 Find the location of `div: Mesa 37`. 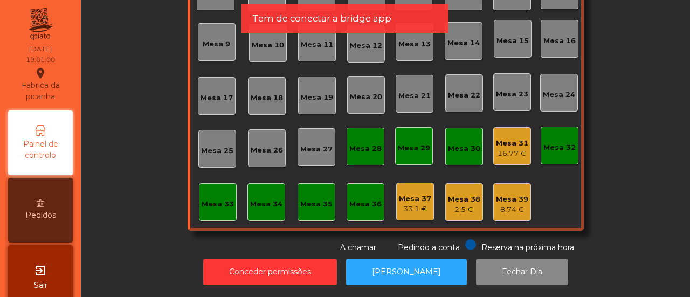

div: Mesa 37 is located at coordinates (415, 199).